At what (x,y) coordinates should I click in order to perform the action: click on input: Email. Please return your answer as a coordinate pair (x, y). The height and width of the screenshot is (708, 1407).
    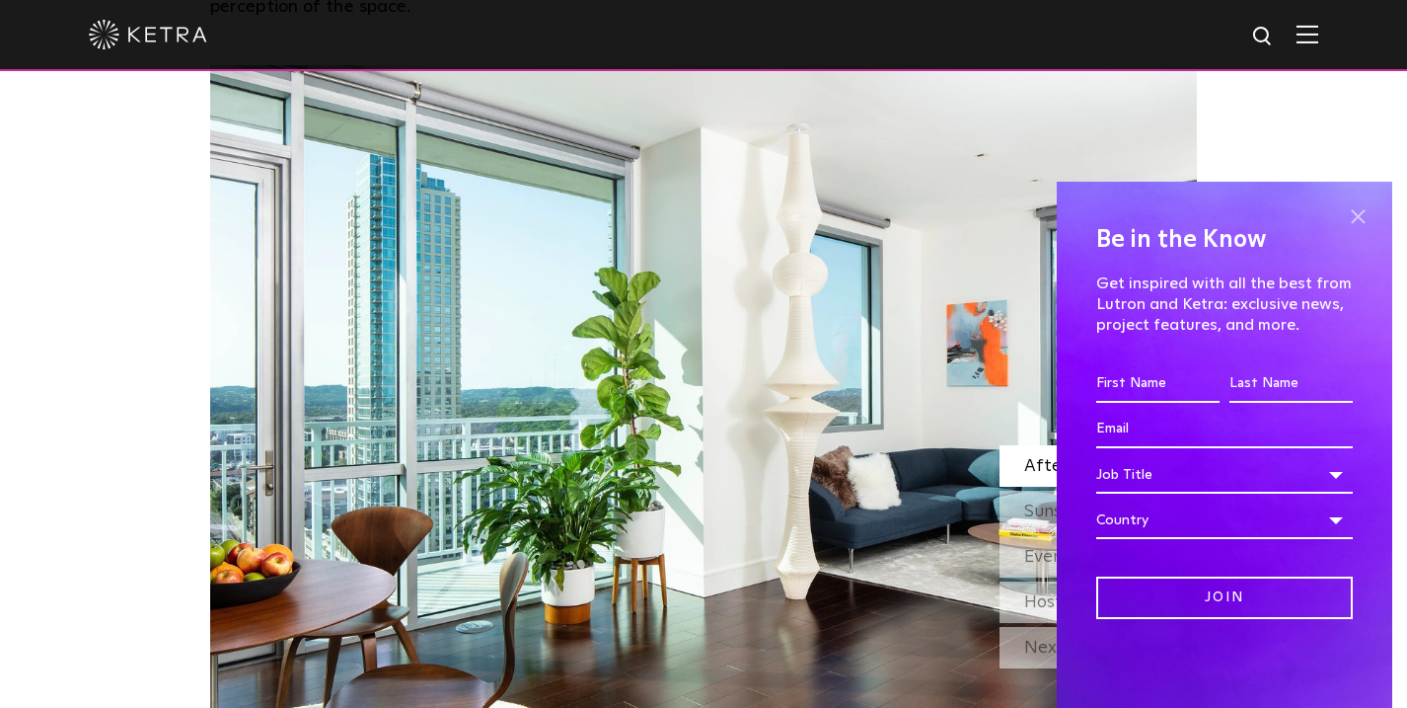
    Looking at the image, I should click on (1225, 429).